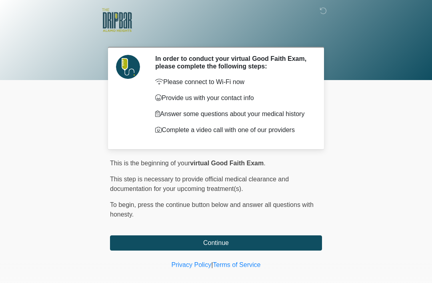 This screenshot has width=432, height=283. Describe the element at coordinates (117, 20) in the screenshot. I see `img: The DRIPBaR - Alamo Heights Logo` at that location.